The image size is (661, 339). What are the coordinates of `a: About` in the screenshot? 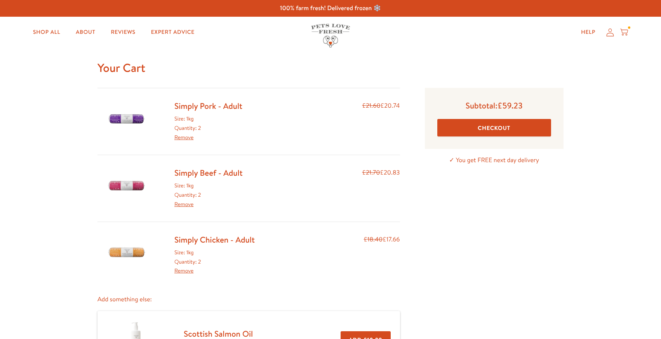 It's located at (85, 32).